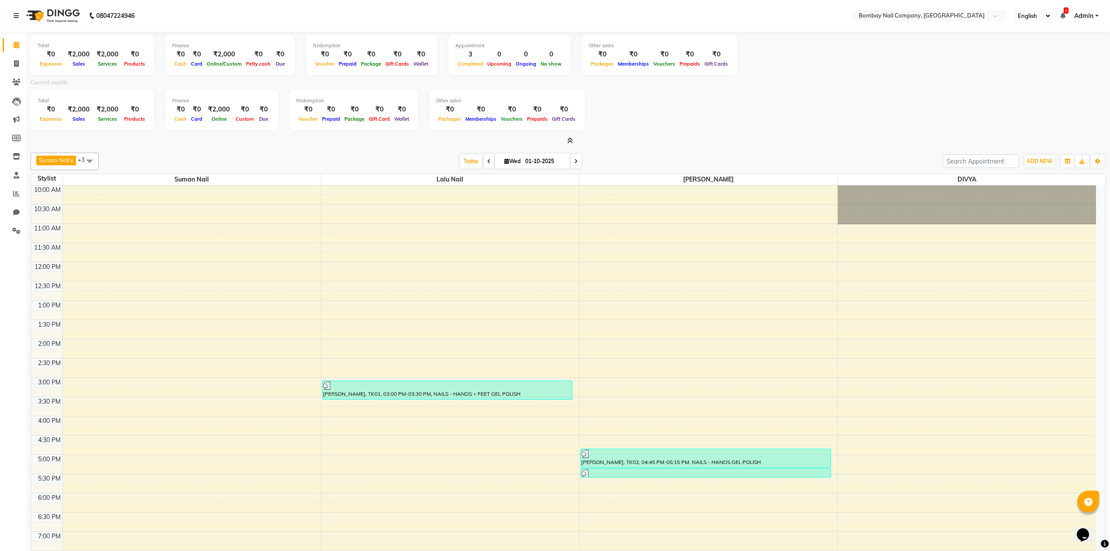 This screenshot has width=1110, height=551. Describe the element at coordinates (47, 228) in the screenshot. I see `div: 11:00 AM` at that location.